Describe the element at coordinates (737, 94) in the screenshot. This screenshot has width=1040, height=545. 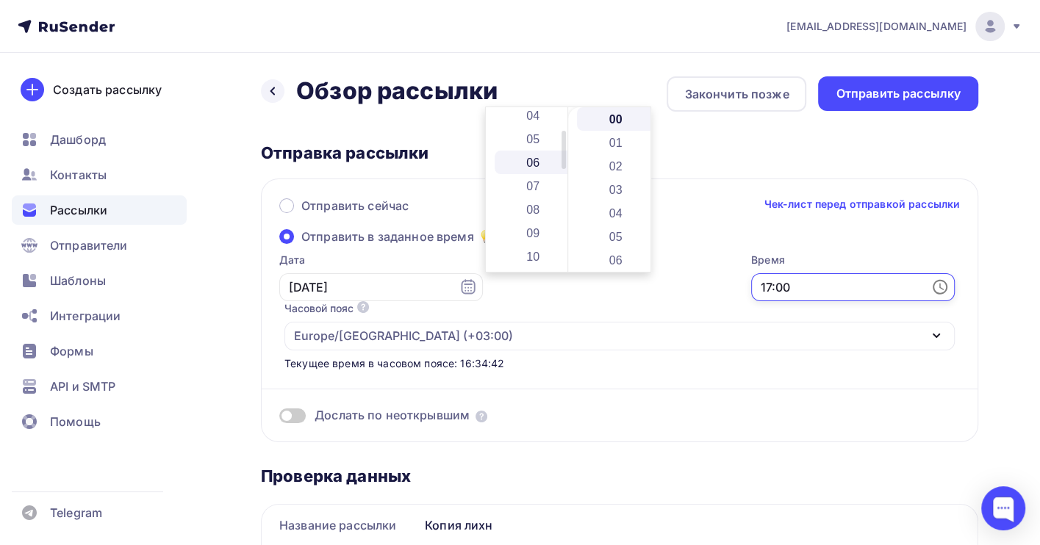
I see `div: Закончить позже` at that location.